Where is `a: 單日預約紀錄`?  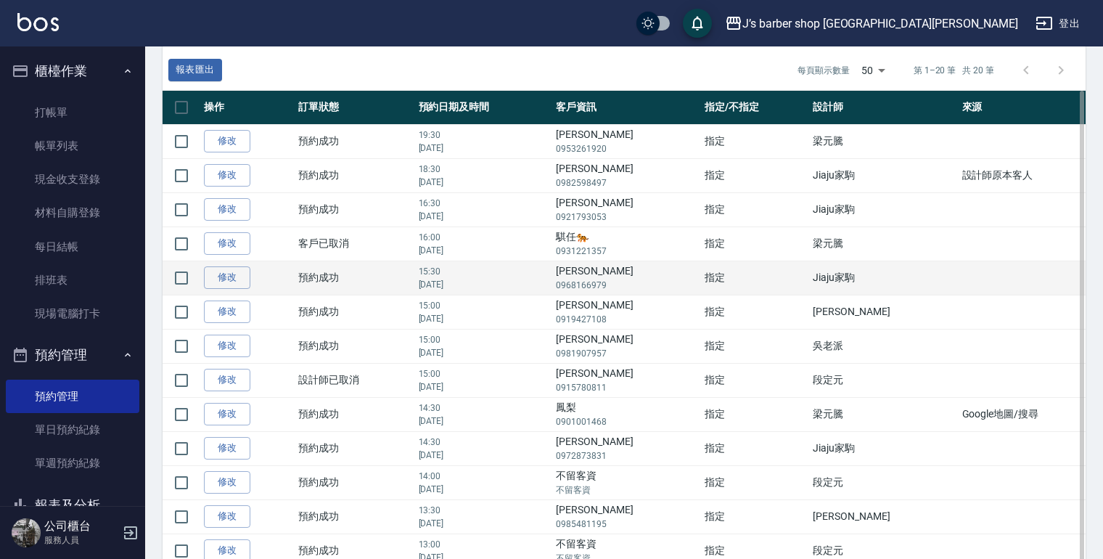 a: 單日預約紀錄 is located at coordinates (73, 430).